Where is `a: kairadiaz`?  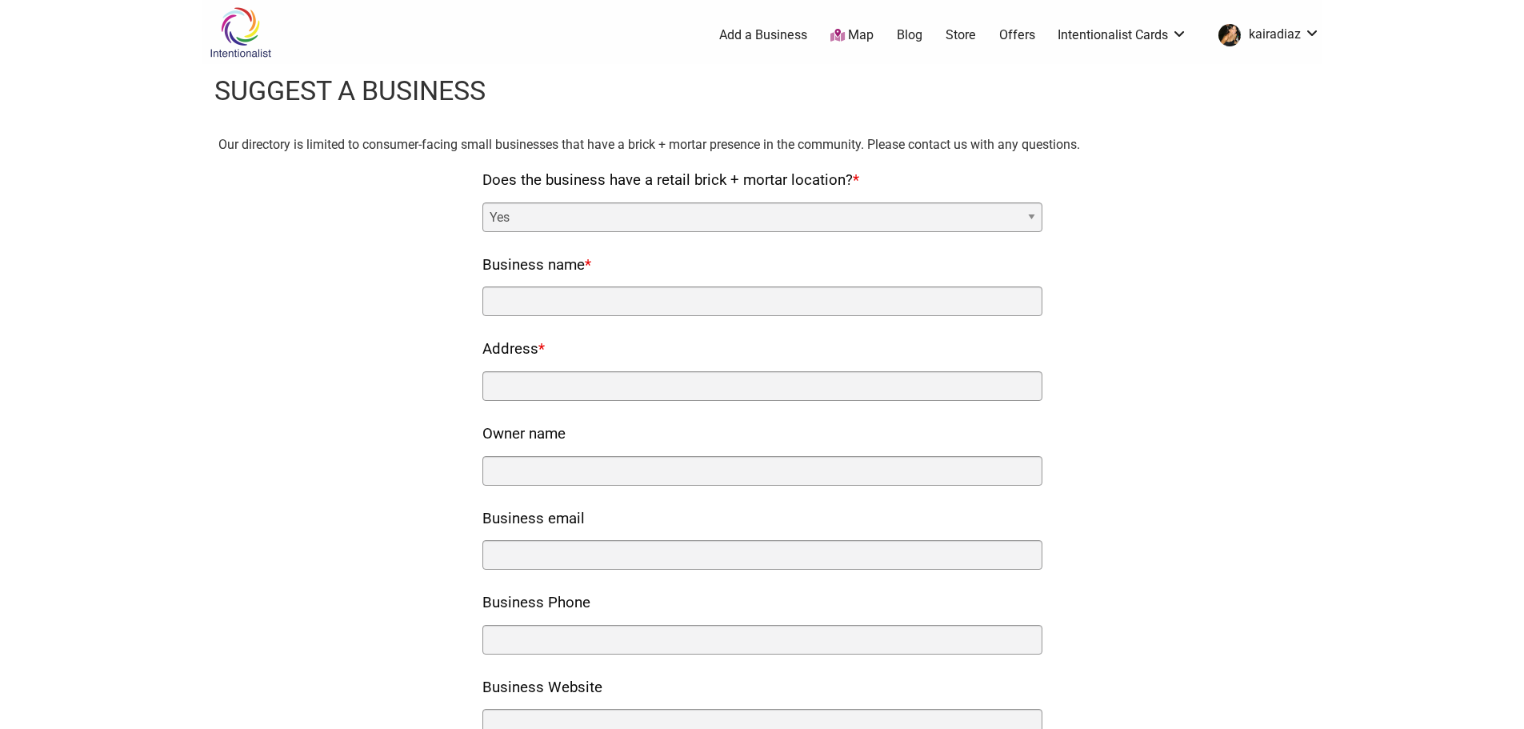 a: kairadiaz is located at coordinates (1265, 35).